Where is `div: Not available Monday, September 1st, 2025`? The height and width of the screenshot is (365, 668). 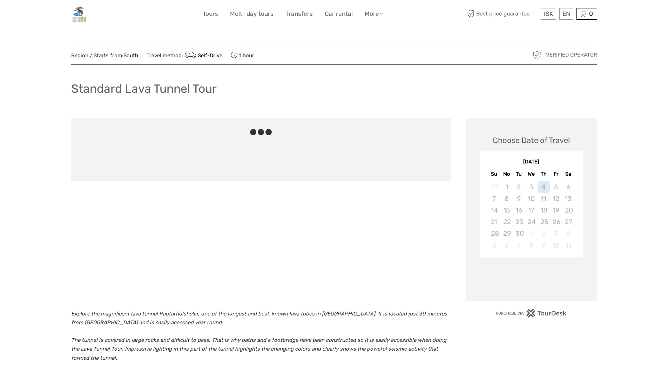 div: Not available Monday, September 1st, 2025 is located at coordinates (507, 187).